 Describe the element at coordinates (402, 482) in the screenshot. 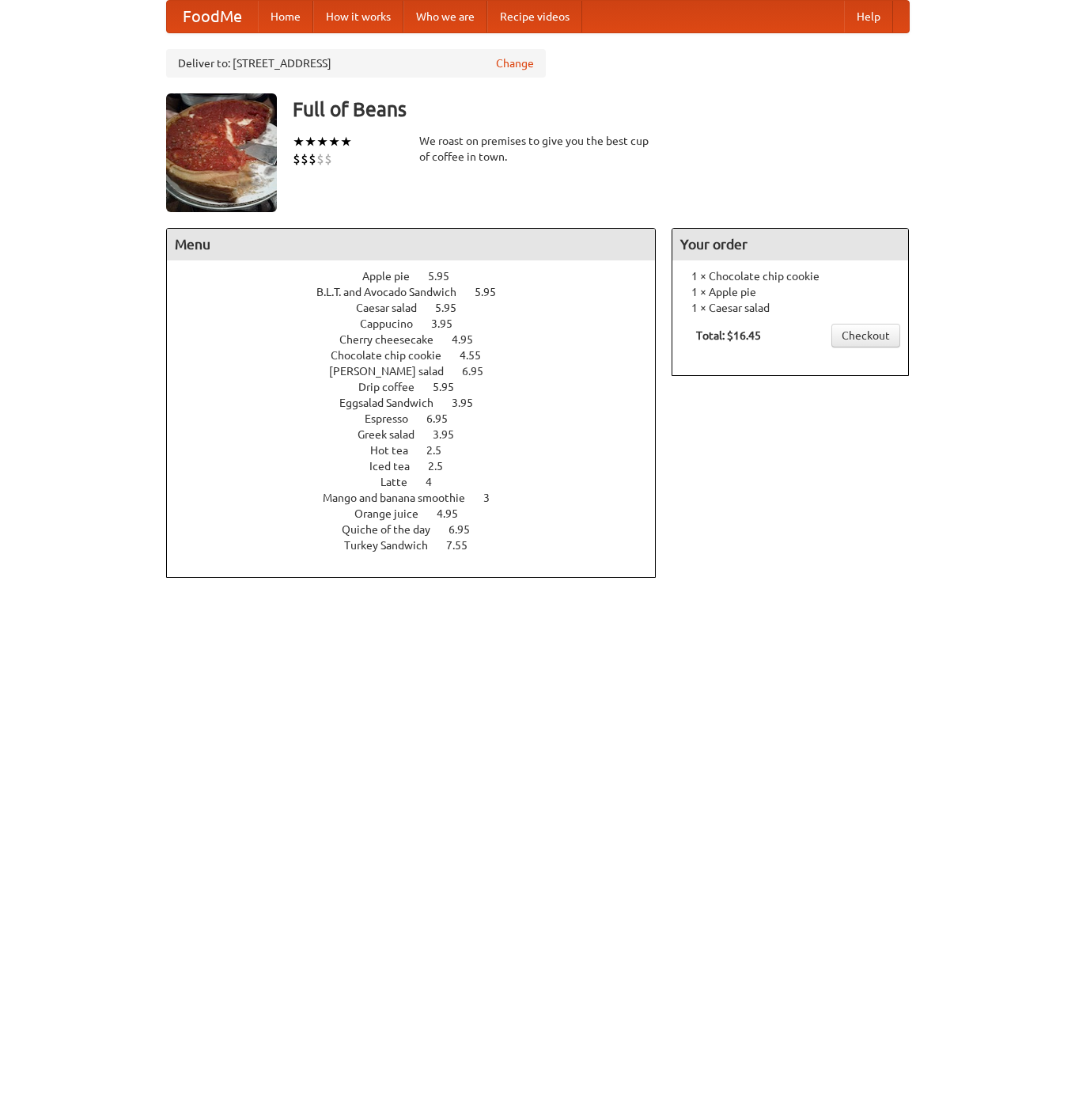

I see `span: Latte` at that location.